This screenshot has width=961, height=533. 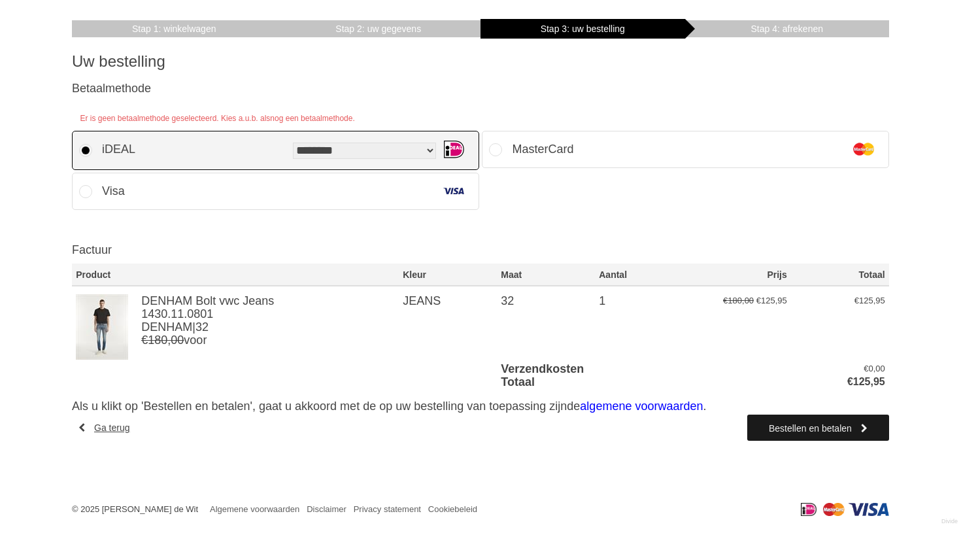 I want to click on a: Privacy statement, so click(x=387, y=509).